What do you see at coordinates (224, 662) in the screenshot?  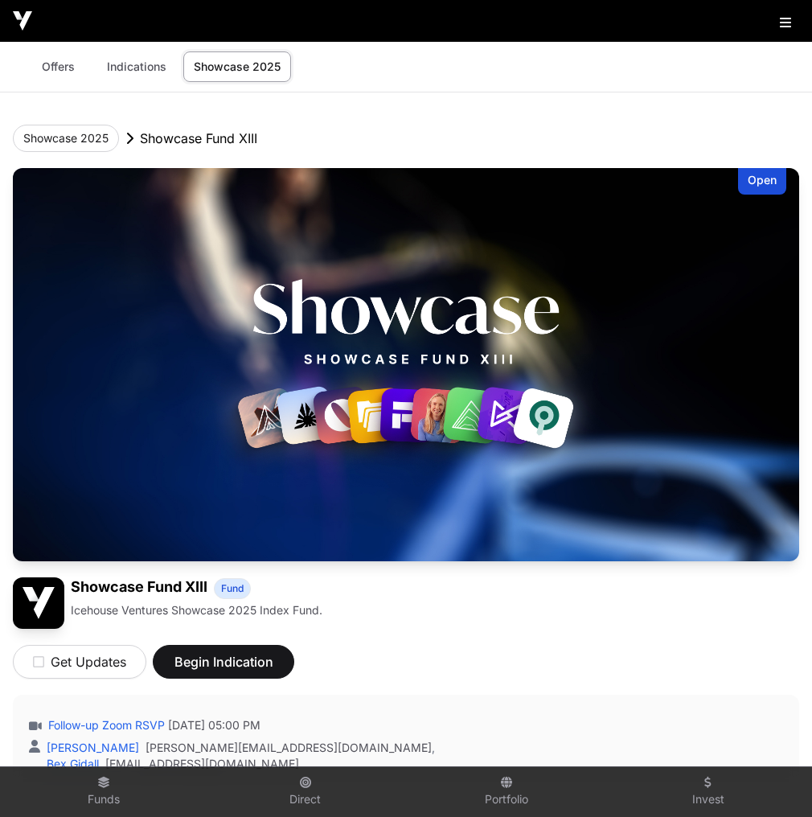 I see `button: Begin Indication` at bounding box center [224, 662].